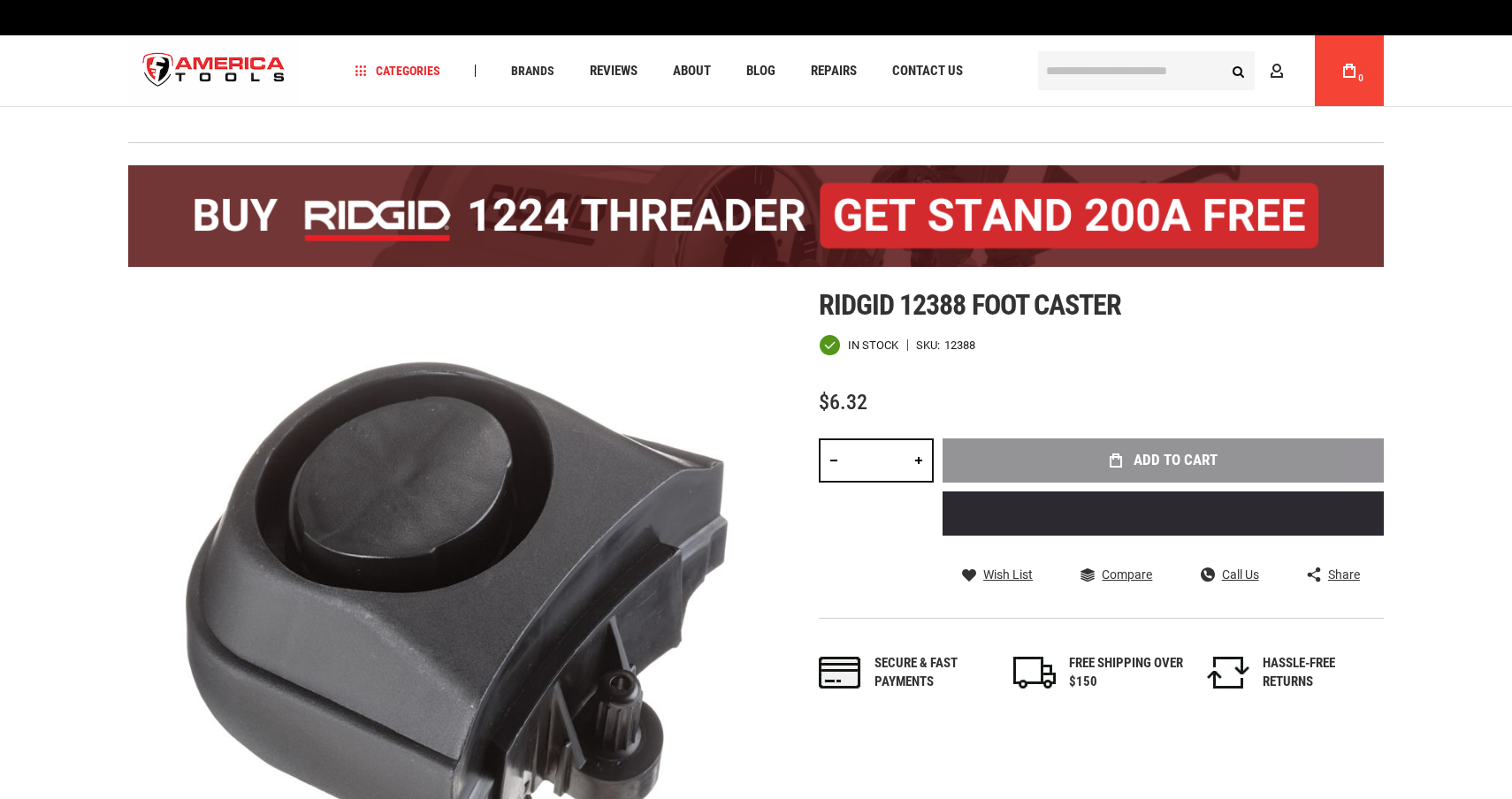 This screenshot has height=799, width=1512. I want to click on span: Compare, so click(1127, 575).